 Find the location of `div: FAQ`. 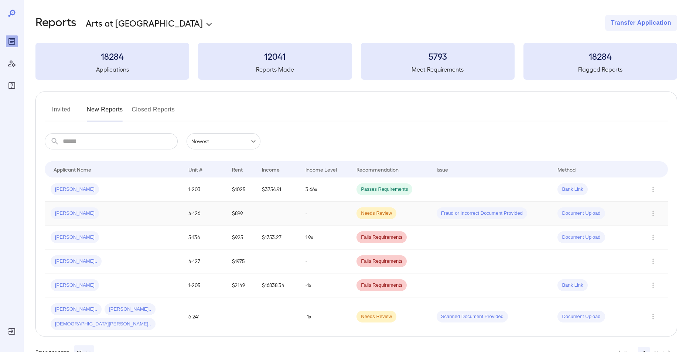

div: FAQ is located at coordinates (12, 86).